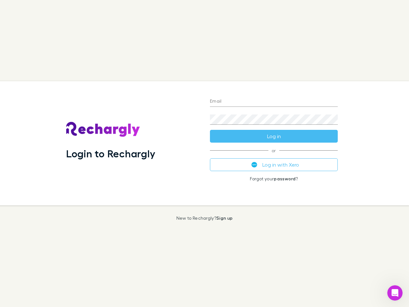 This screenshot has width=409, height=307. Describe the element at coordinates (225, 218) in the screenshot. I see `a: Sign up` at that location.